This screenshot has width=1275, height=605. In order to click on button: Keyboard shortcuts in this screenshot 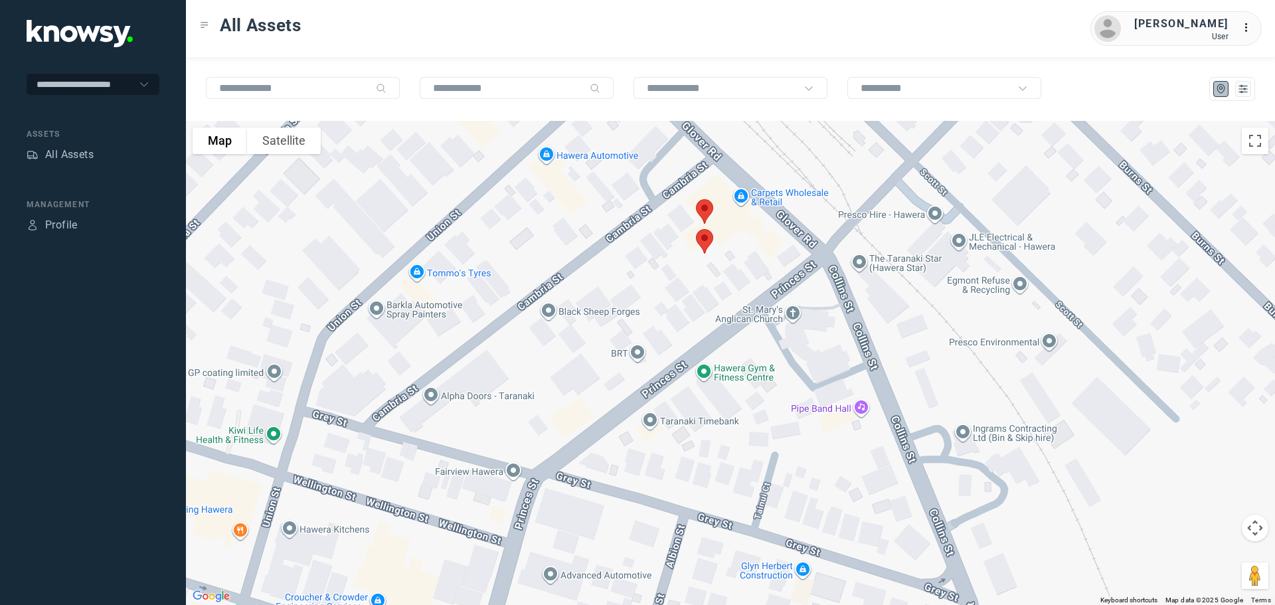, I will do `click(1129, 600)`.